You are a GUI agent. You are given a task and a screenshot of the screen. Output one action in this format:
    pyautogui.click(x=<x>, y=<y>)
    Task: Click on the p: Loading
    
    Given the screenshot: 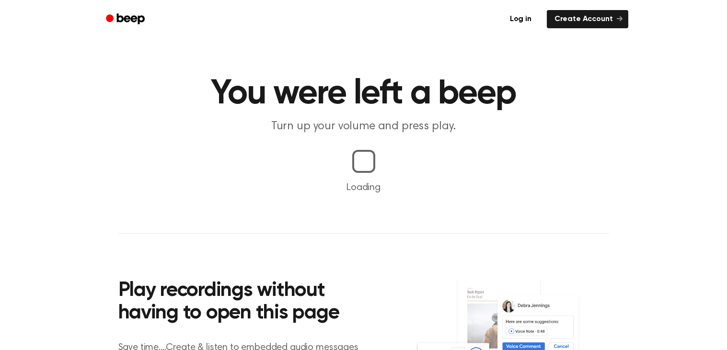 What is the action you would take?
    pyautogui.click(x=363, y=188)
    